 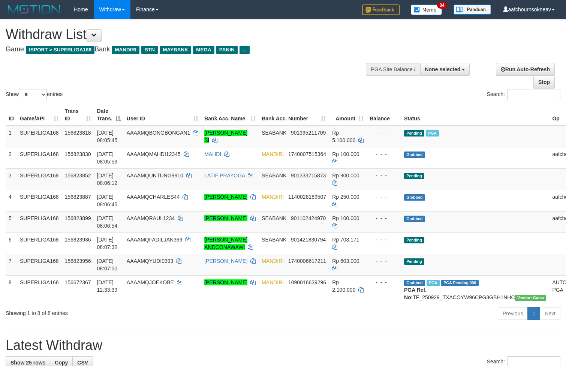 I want to click on h1: Latest Withdraw, so click(x=283, y=346).